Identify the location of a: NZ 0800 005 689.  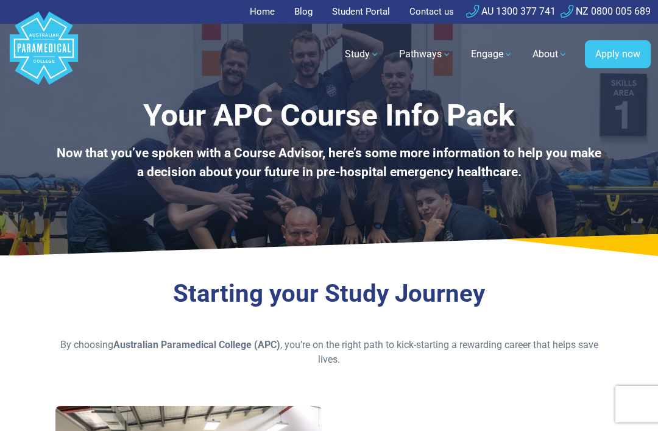
(606, 11).